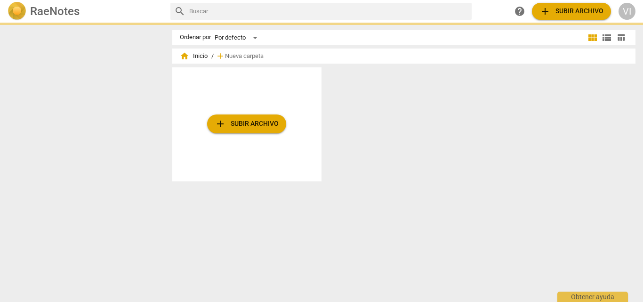 The height and width of the screenshot is (302, 643). Describe the element at coordinates (238, 38) in the screenshot. I see `div: Por defecto` at that location.